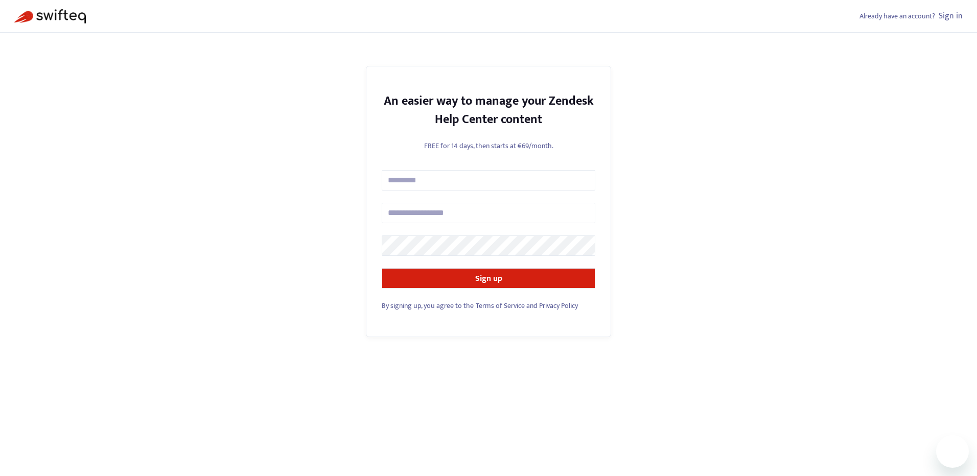 The width and height of the screenshot is (977, 476). What do you see at coordinates (489, 146) in the screenshot?
I see `p: FREE for 14 days, then starts at €69/month.` at bounding box center [489, 146].